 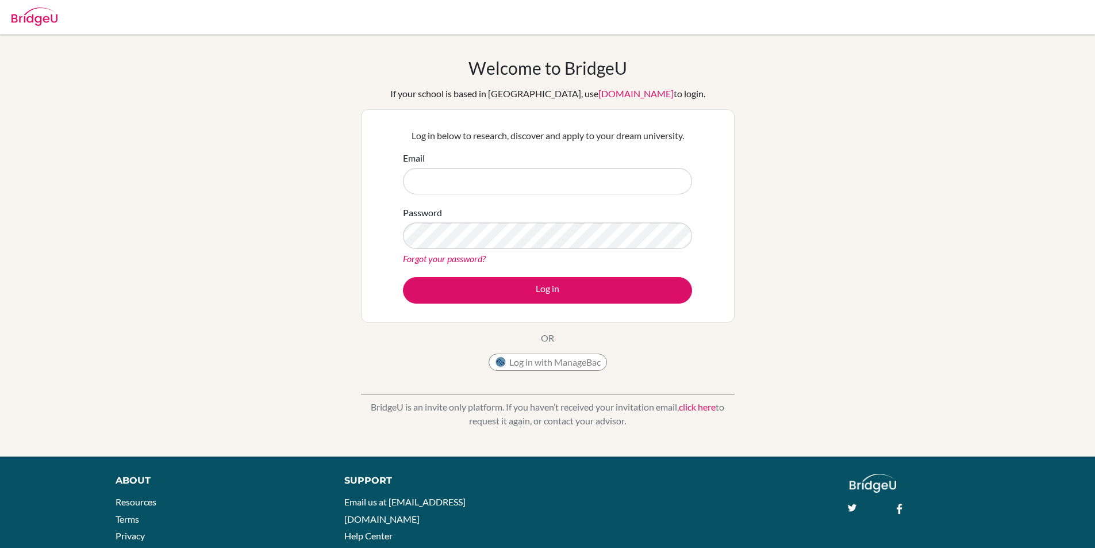 What do you see at coordinates (444, 258) in the screenshot?
I see `a: Forgot your password?` at bounding box center [444, 258].